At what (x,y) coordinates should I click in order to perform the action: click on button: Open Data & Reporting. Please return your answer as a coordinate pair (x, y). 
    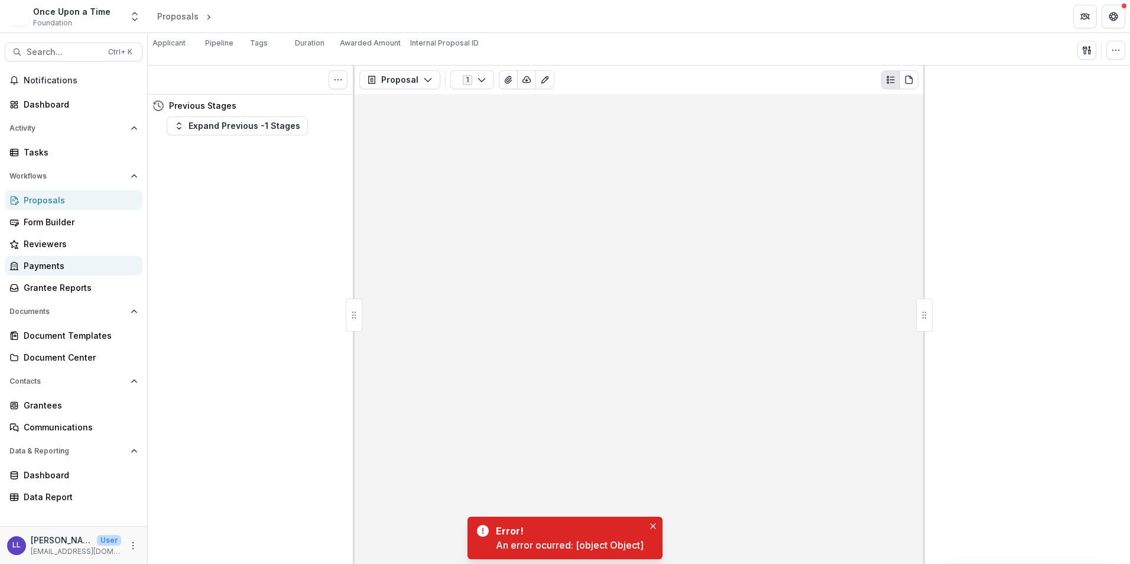
    Looking at the image, I should click on (73, 451).